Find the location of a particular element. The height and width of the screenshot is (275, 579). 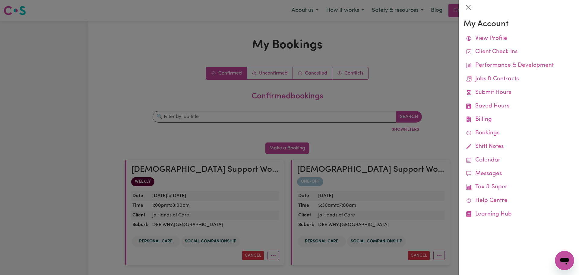

a: Bookings is located at coordinates (519, 133).